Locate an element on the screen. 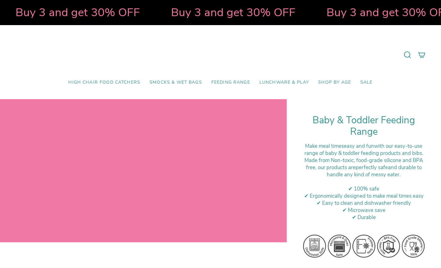 This screenshot has height=268, width=441. h1: Baby & Toddler Feeding Range is located at coordinates (363, 126).